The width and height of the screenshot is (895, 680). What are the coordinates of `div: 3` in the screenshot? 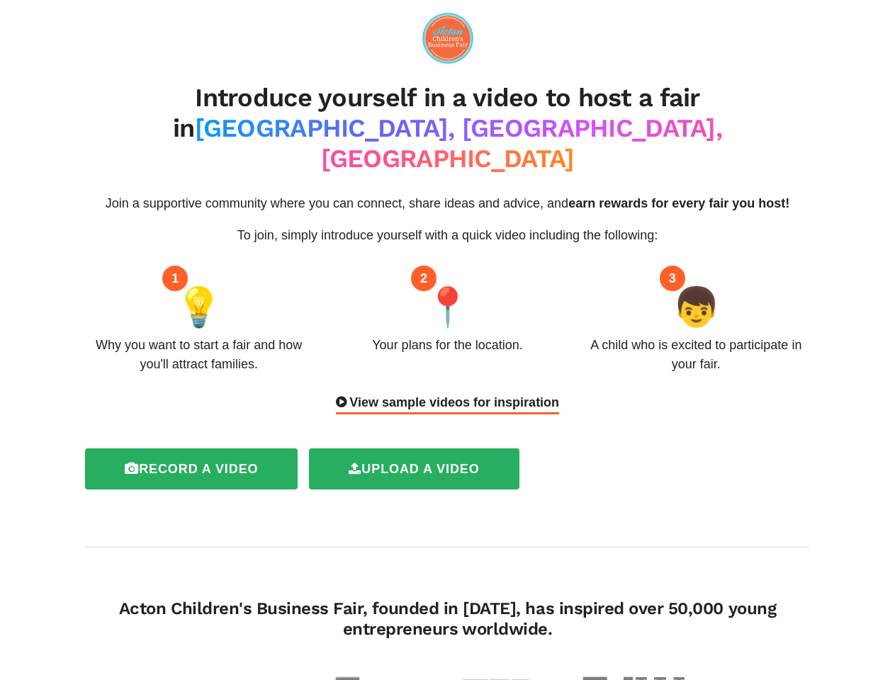 It's located at (672, 278).